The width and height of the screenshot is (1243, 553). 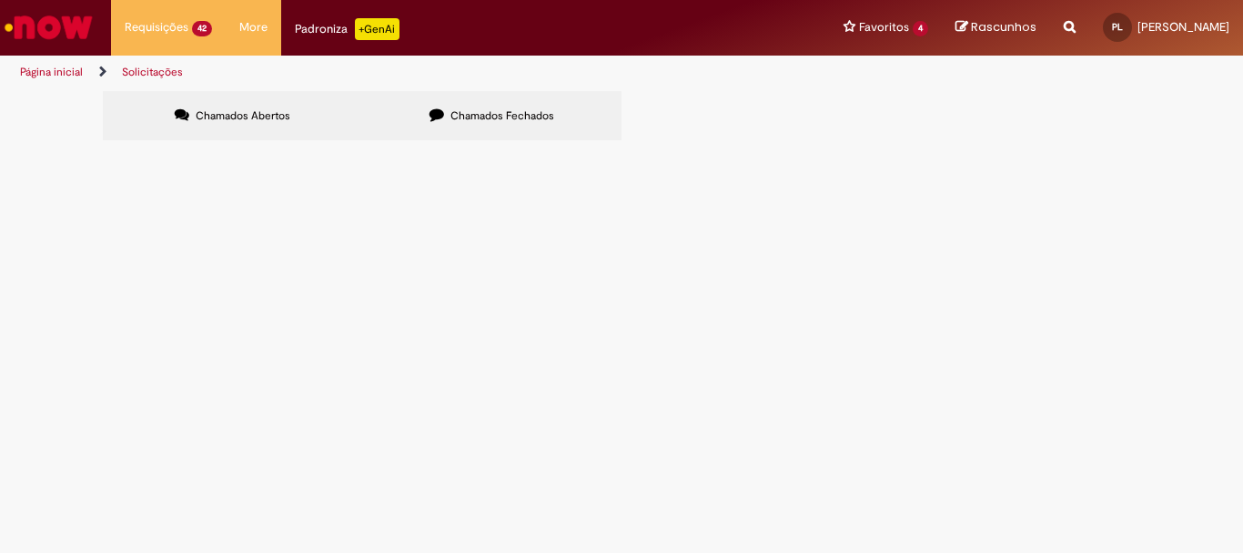 What do you see at coordinates (414, 72) in the screenshot?
I see `ul: Trilhas de página` at bounding box center [414, 72].